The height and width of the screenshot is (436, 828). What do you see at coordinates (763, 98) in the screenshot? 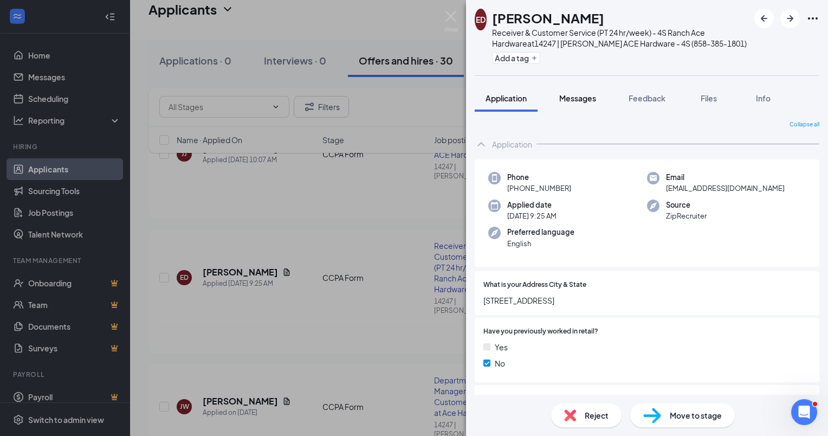
I see `span: Info` at bounding box center [763, 98].